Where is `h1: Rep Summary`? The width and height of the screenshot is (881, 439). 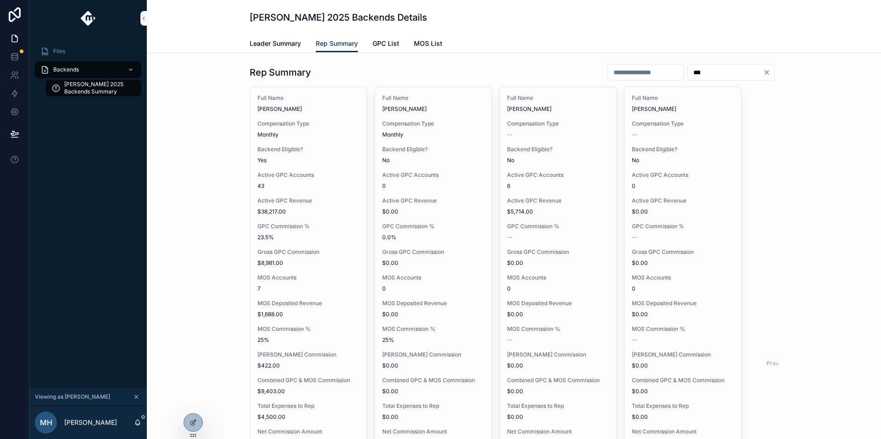 h1: Rep Summary is located at coordinates (280, 72).